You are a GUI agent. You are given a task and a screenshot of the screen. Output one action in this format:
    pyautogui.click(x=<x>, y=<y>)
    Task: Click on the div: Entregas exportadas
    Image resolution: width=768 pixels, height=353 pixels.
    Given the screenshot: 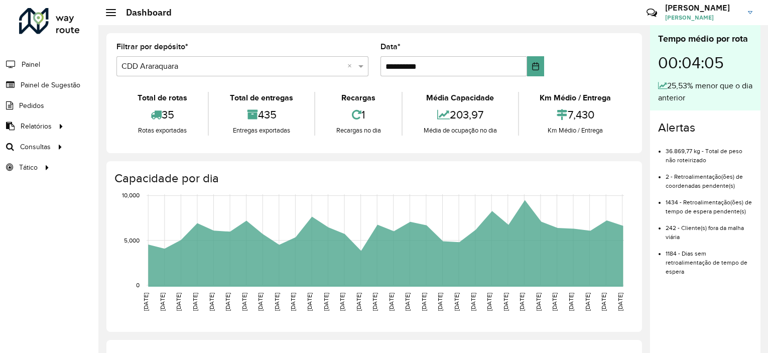 What is the action you would take?
    pyautogui.click(x=261, y=130)
    